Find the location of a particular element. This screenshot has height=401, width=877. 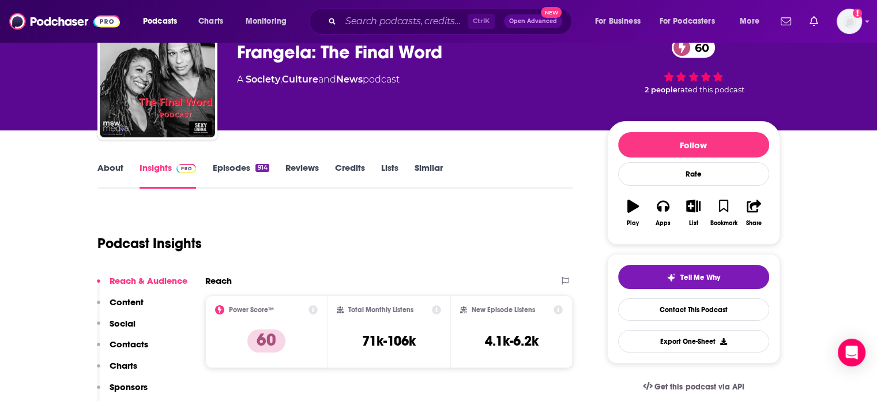

button: Export One-Sheet is located at coordinates (694, 341).